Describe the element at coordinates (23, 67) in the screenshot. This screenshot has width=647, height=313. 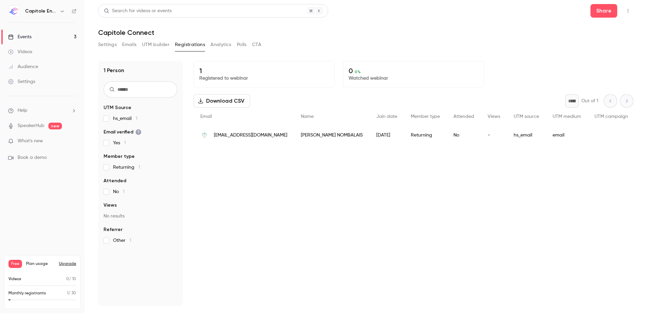
I see `div: Audience` at that location.